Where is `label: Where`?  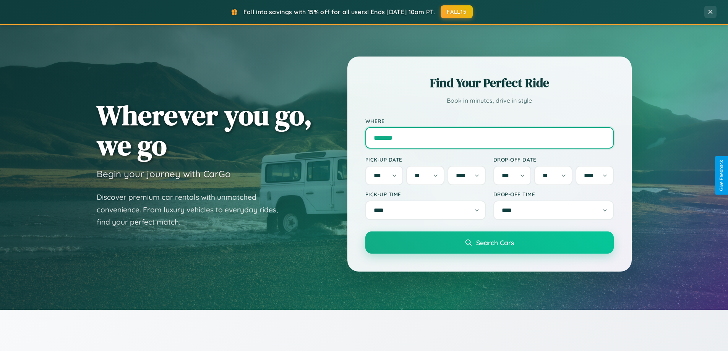 label: Where is located at coordinates (489, 121).